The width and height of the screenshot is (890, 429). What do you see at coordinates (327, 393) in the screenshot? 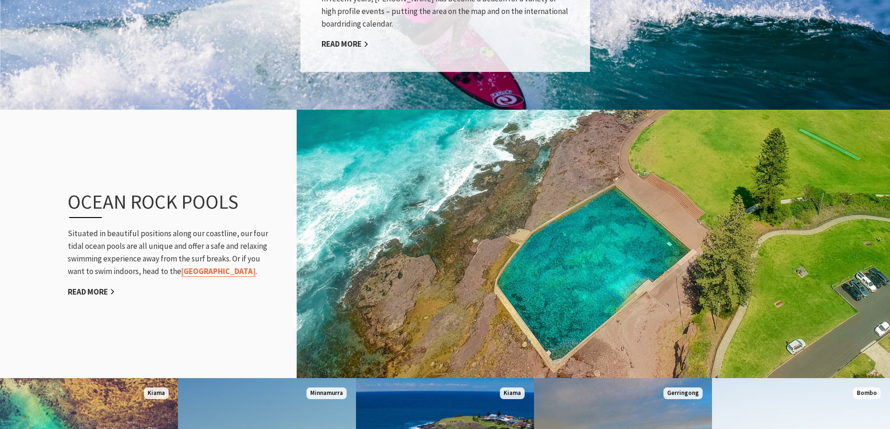
I see `span: Minnamurra` at bounding box center [327, 393].